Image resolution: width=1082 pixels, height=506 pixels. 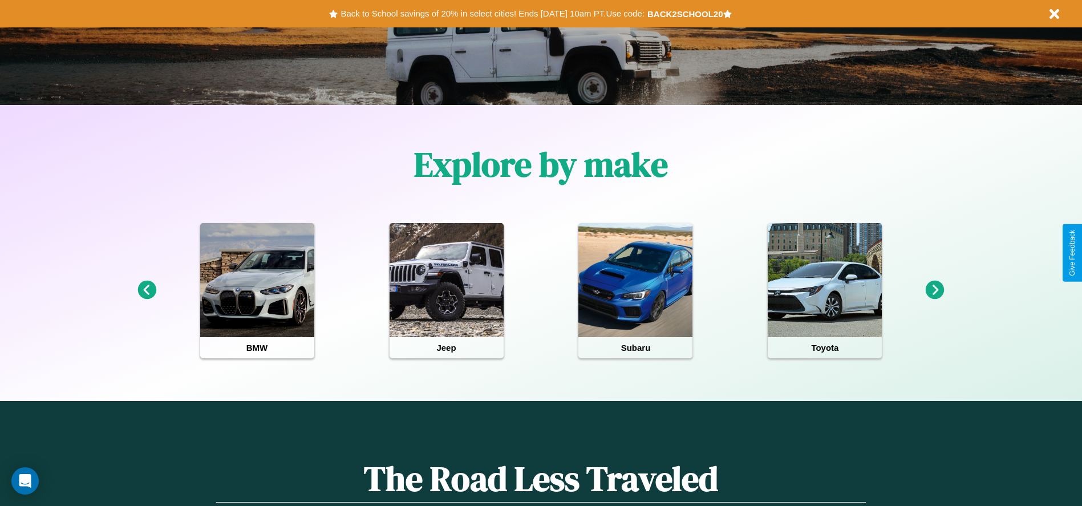 What do you see at coordinates (685, 14) in the screenshot?
I see `b: BACK2SCHOOL20` at bounding box center [685, 14].